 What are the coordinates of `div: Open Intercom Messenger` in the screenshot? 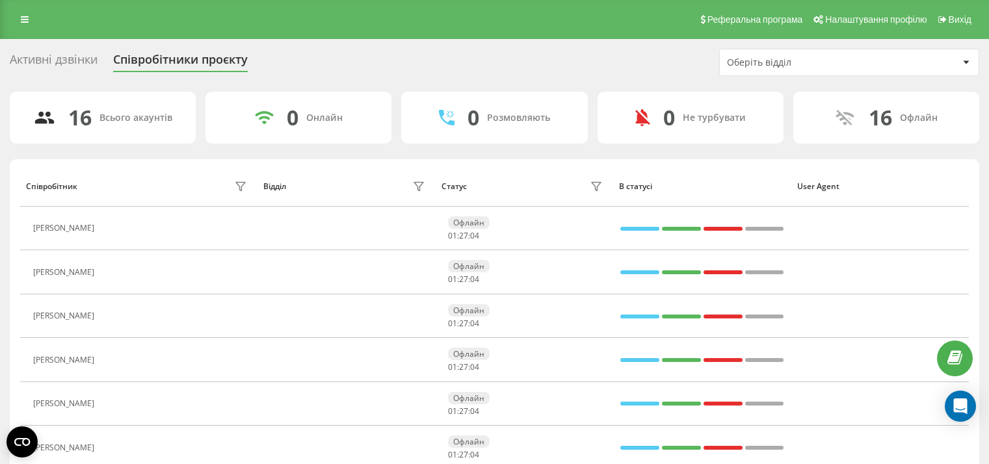 It's located at (961, 407).